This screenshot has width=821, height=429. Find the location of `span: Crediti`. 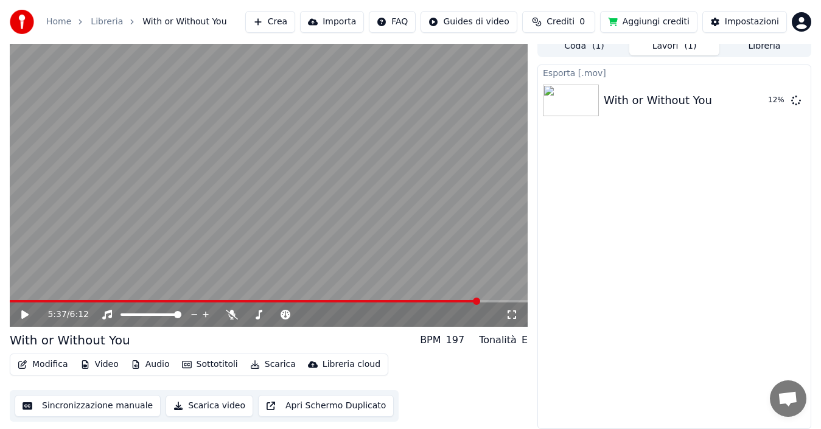

span: Crediti is located at coordinates (560, 22).